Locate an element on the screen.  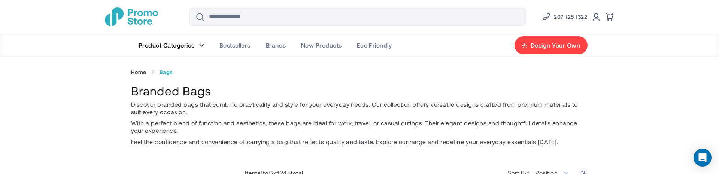
span: Product Categories is located at coordinates (167, 45).